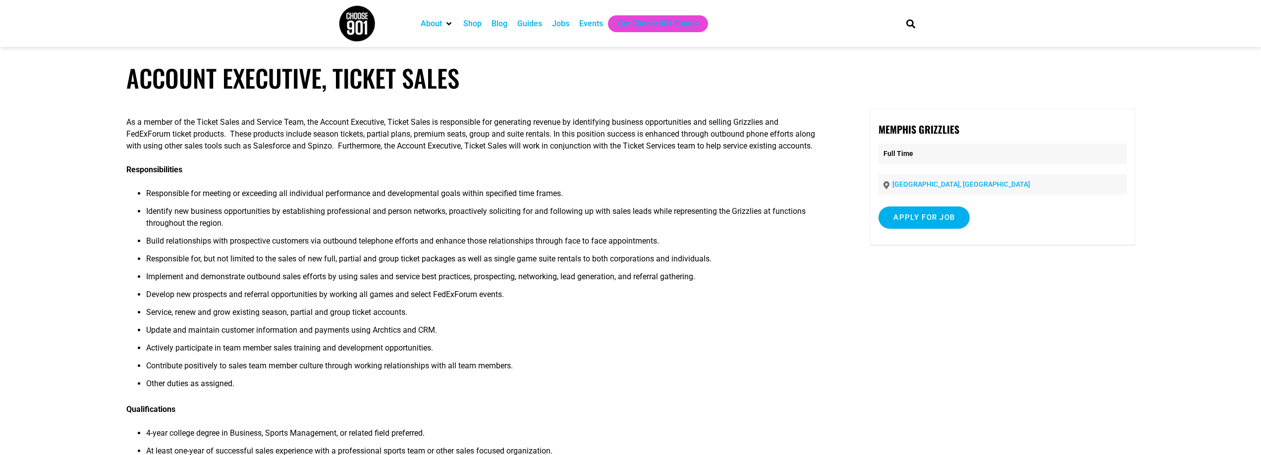 The image size is (1261, 455). I want to click on h1: Account Executive, Ticket Sales, so click(631, 78).